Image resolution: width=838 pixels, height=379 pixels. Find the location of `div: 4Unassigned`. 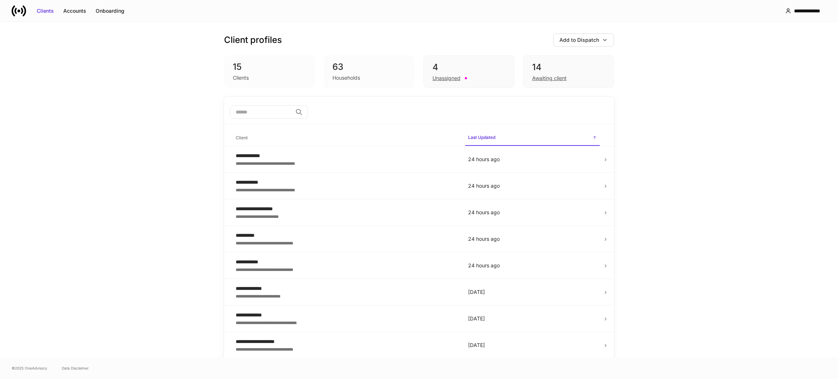

div: 4Unassigned is located at coordinates (469, 72).